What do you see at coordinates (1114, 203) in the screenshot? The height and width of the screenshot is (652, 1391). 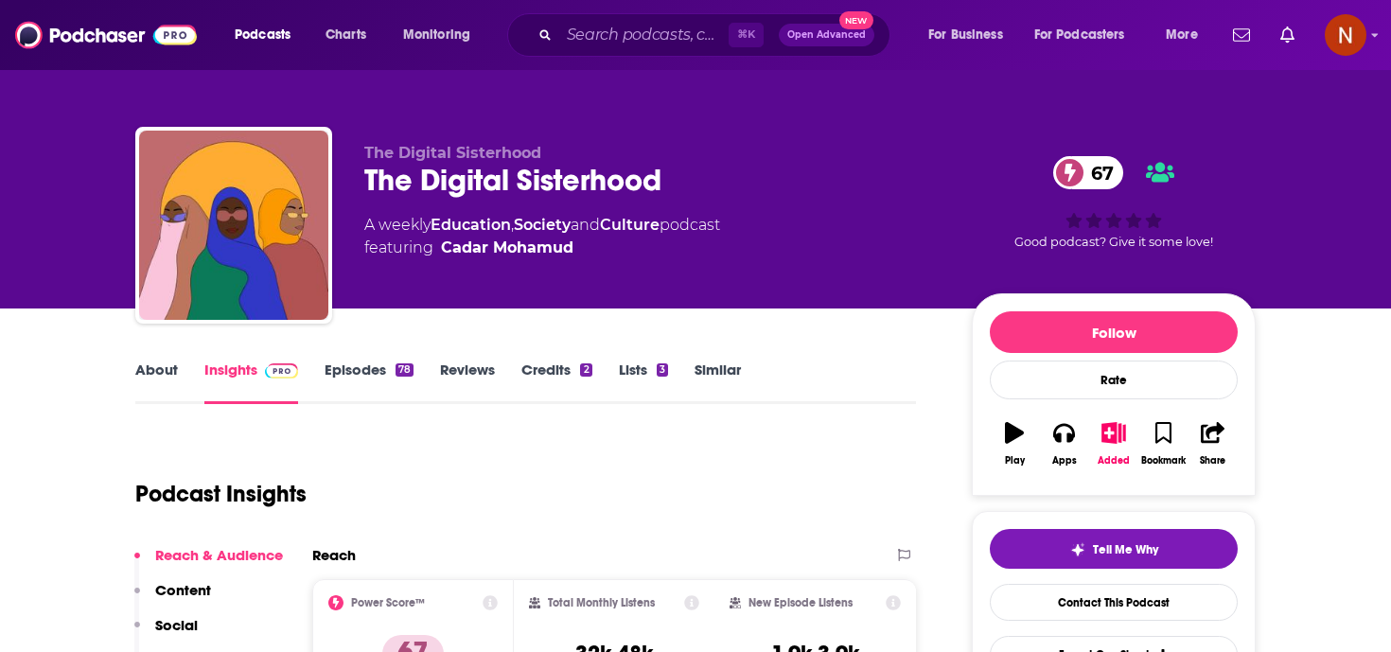 I see `div: 67Good podcast? Give it some love!` at bounding box center [1114, 203].